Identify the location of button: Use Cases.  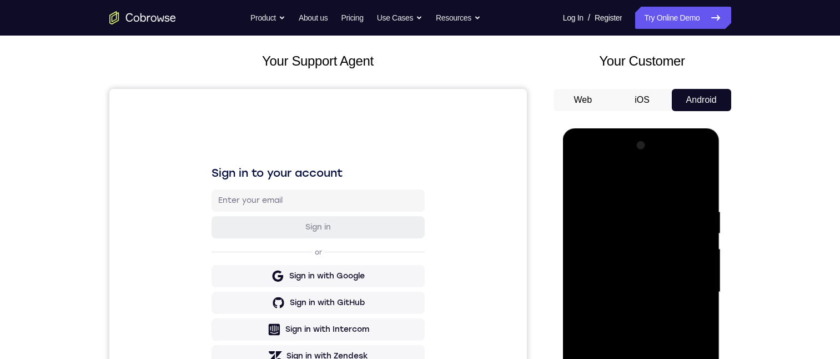
(400, 18).